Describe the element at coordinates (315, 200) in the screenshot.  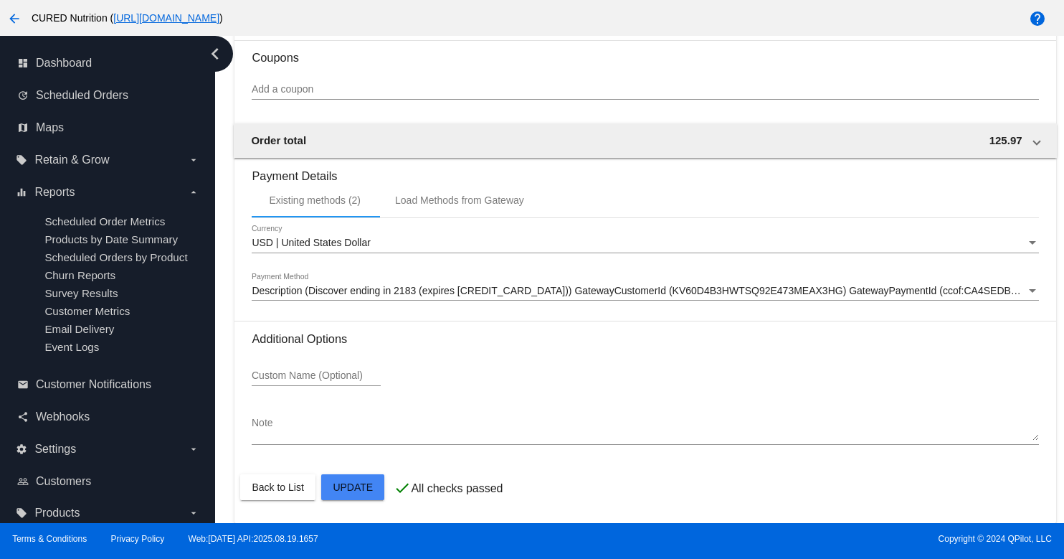
I see `div: Existing methods (2)` at that location.